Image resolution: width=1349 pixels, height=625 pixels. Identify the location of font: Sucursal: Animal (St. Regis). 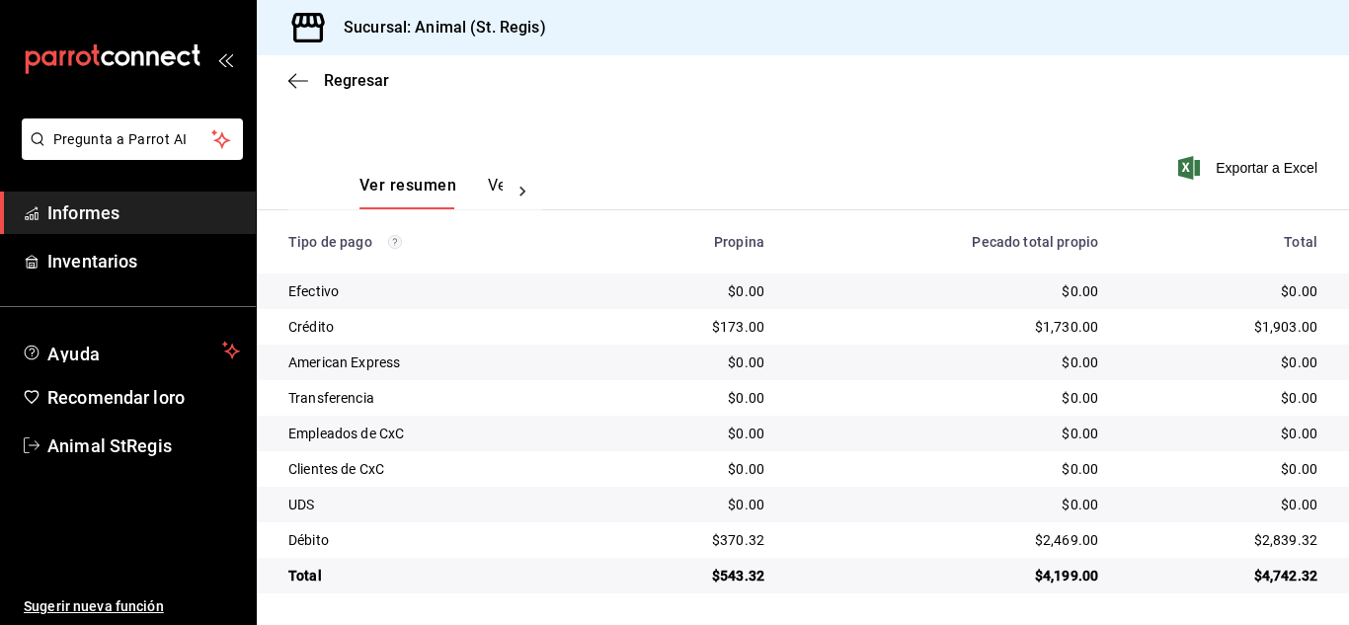
(444, 27).